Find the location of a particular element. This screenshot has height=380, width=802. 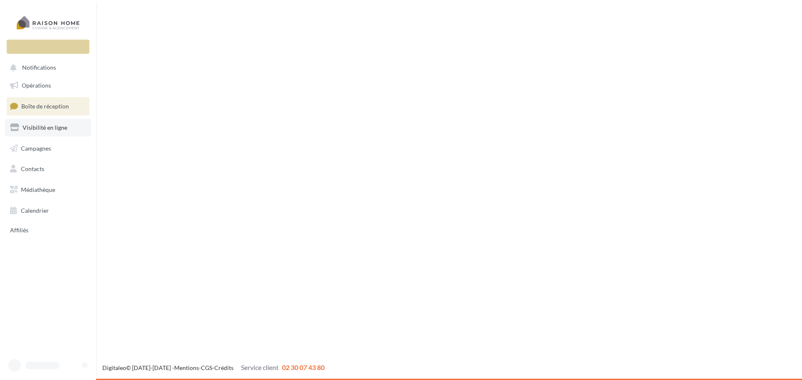

a: Opérations is located at coordinates (48, 86).